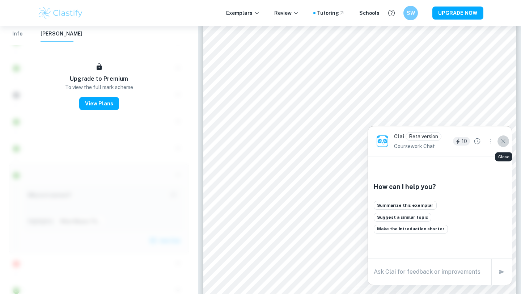 The height and width of the screenshot is (294, 521). Describe the element at coordinates (99, 79) in the screenshot. I see `h6: Upgrade to Premium` at that location.